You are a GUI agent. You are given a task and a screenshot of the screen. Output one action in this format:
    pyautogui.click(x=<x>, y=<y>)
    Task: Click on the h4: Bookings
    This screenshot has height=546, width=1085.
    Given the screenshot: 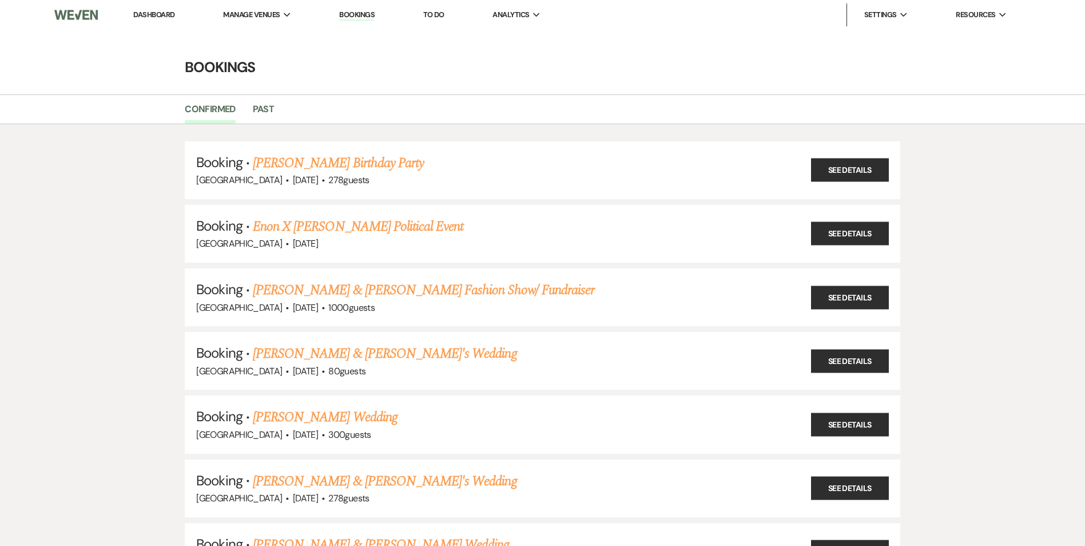 What is the action you would take?
    pyautogui.click(x=543, y=67)
    